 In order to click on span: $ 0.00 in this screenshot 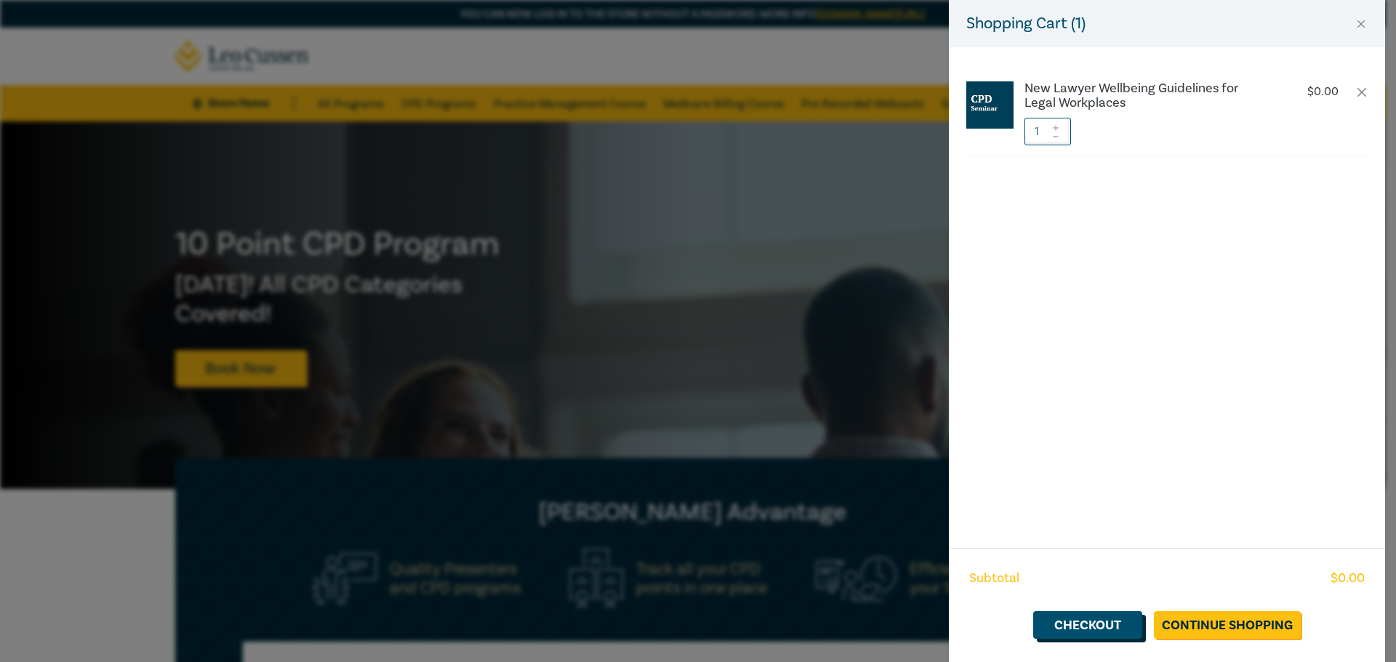, I will do `click(1347, 579)`.